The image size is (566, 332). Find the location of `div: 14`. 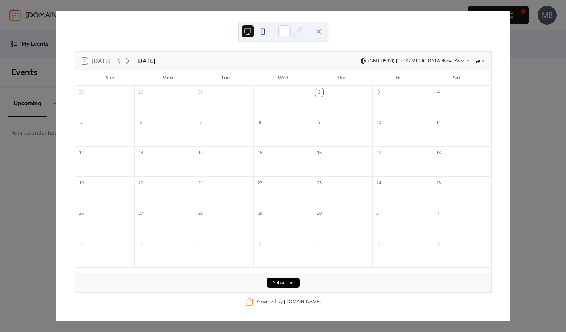

div: 14 is located at coordinates (200, 153).